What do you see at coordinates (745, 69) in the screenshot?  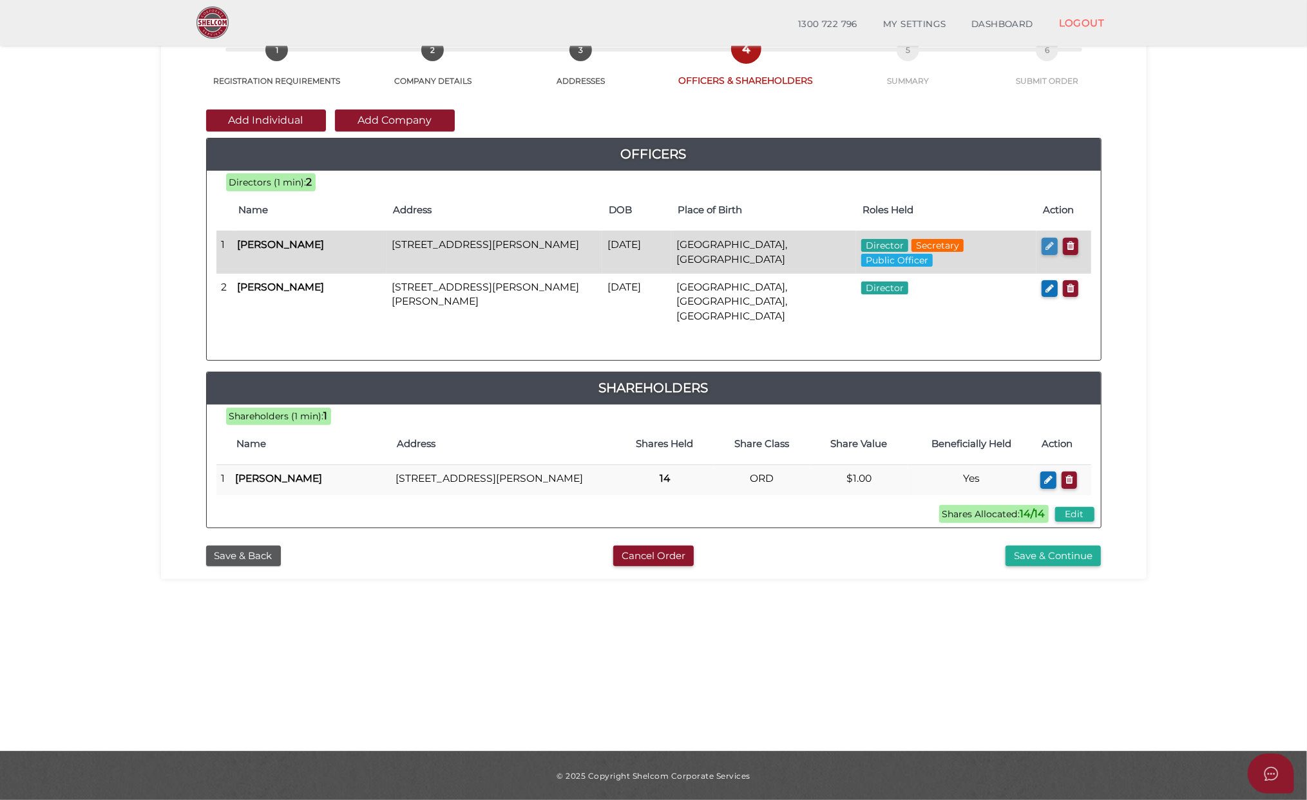 I see `a: 4OFFICERS & SHAREHOLDERS` at bounding box center [745, 69].